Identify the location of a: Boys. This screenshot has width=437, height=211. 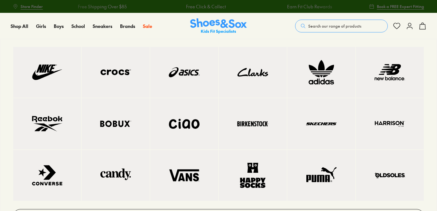
(59, 26).